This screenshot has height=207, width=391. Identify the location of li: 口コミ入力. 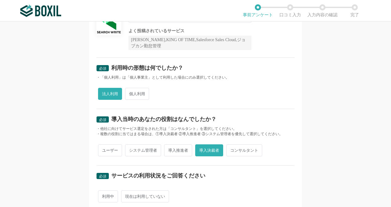
(290, 11).